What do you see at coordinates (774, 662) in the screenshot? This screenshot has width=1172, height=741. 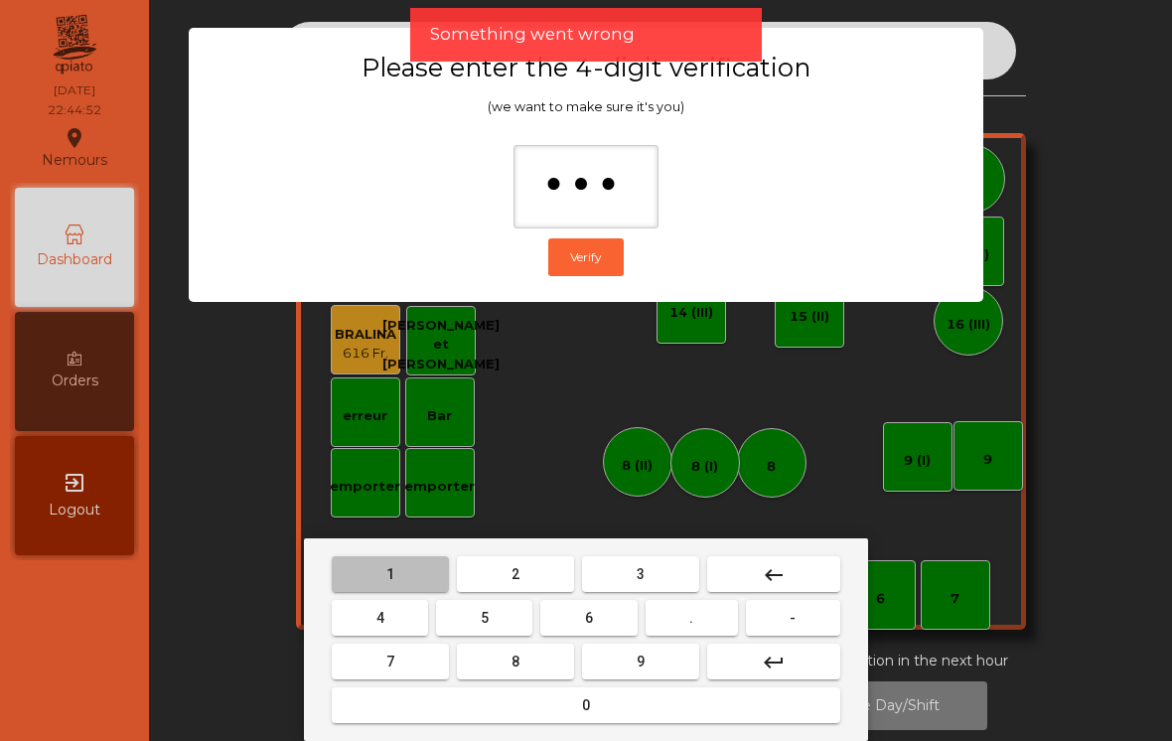 I see `mat-icon: keyboard_return` at bounding box center [774, 662].